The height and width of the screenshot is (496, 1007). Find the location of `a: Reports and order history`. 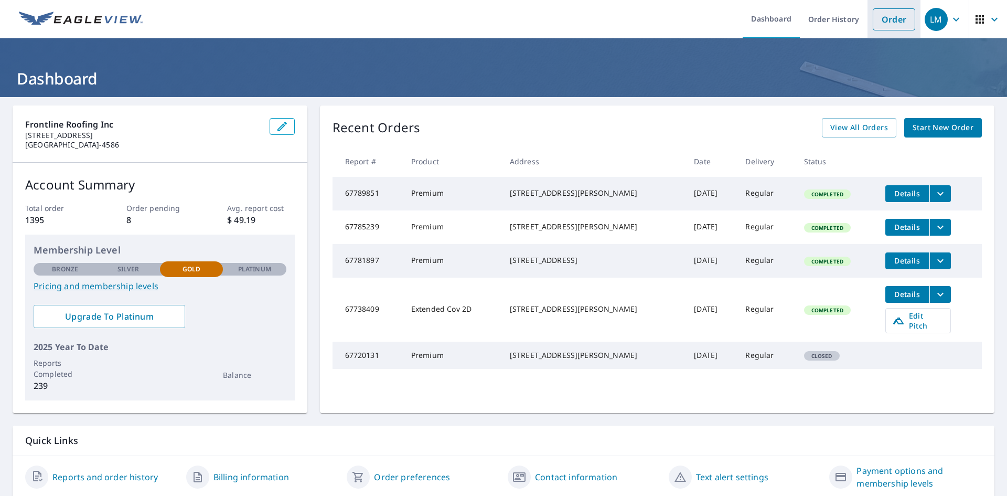

a: Reports and order history is located at coordinates (105, 477).